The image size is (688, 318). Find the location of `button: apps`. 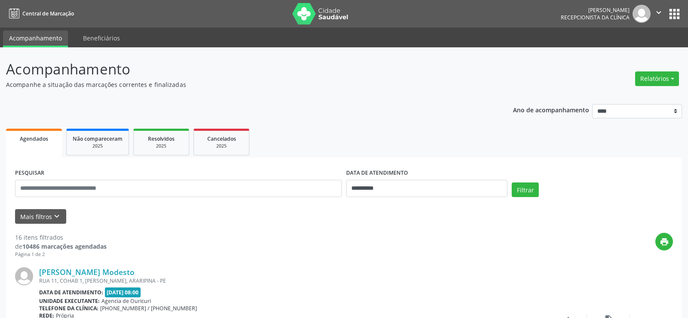

button: apps is located at coordinates (674, 14).